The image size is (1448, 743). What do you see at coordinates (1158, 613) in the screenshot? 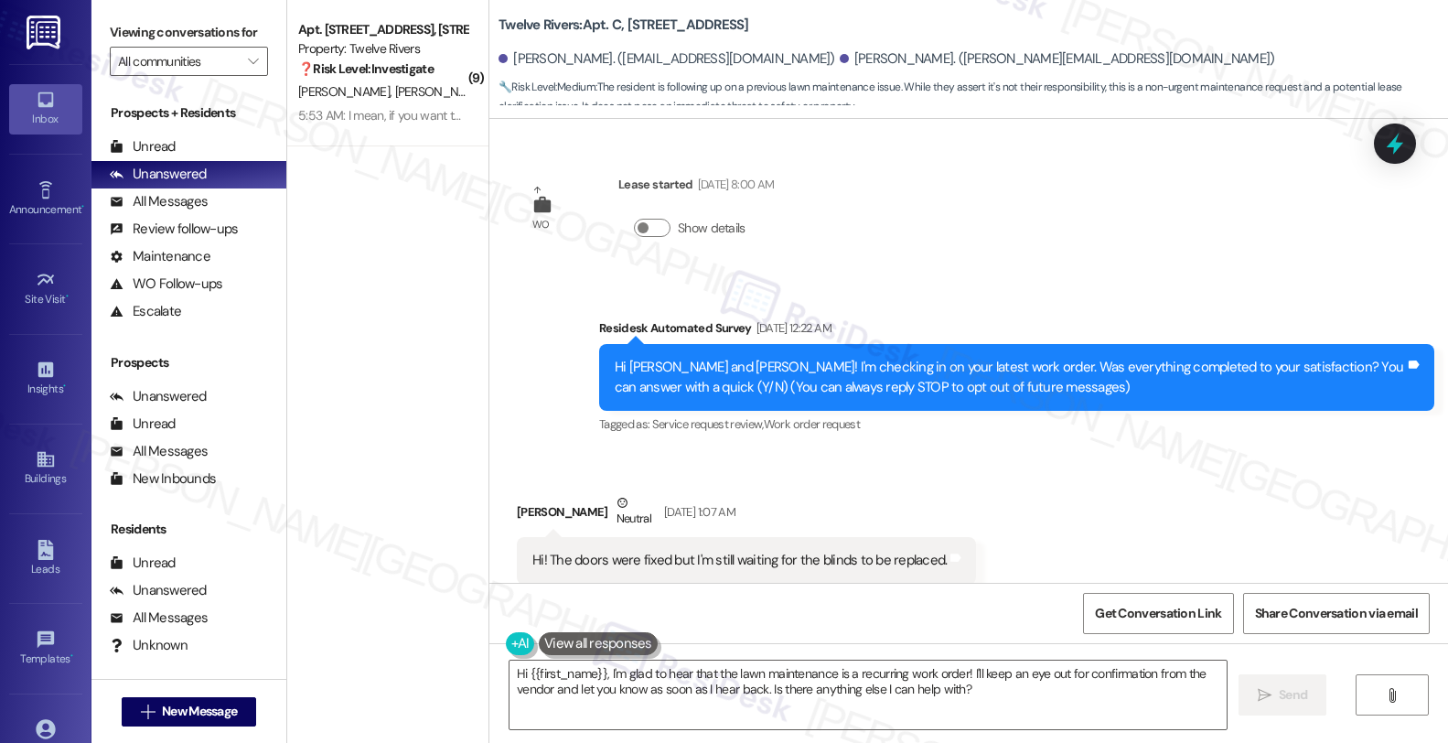
I see `button: Get Conversation Link` at bounding box center [1158, 613].